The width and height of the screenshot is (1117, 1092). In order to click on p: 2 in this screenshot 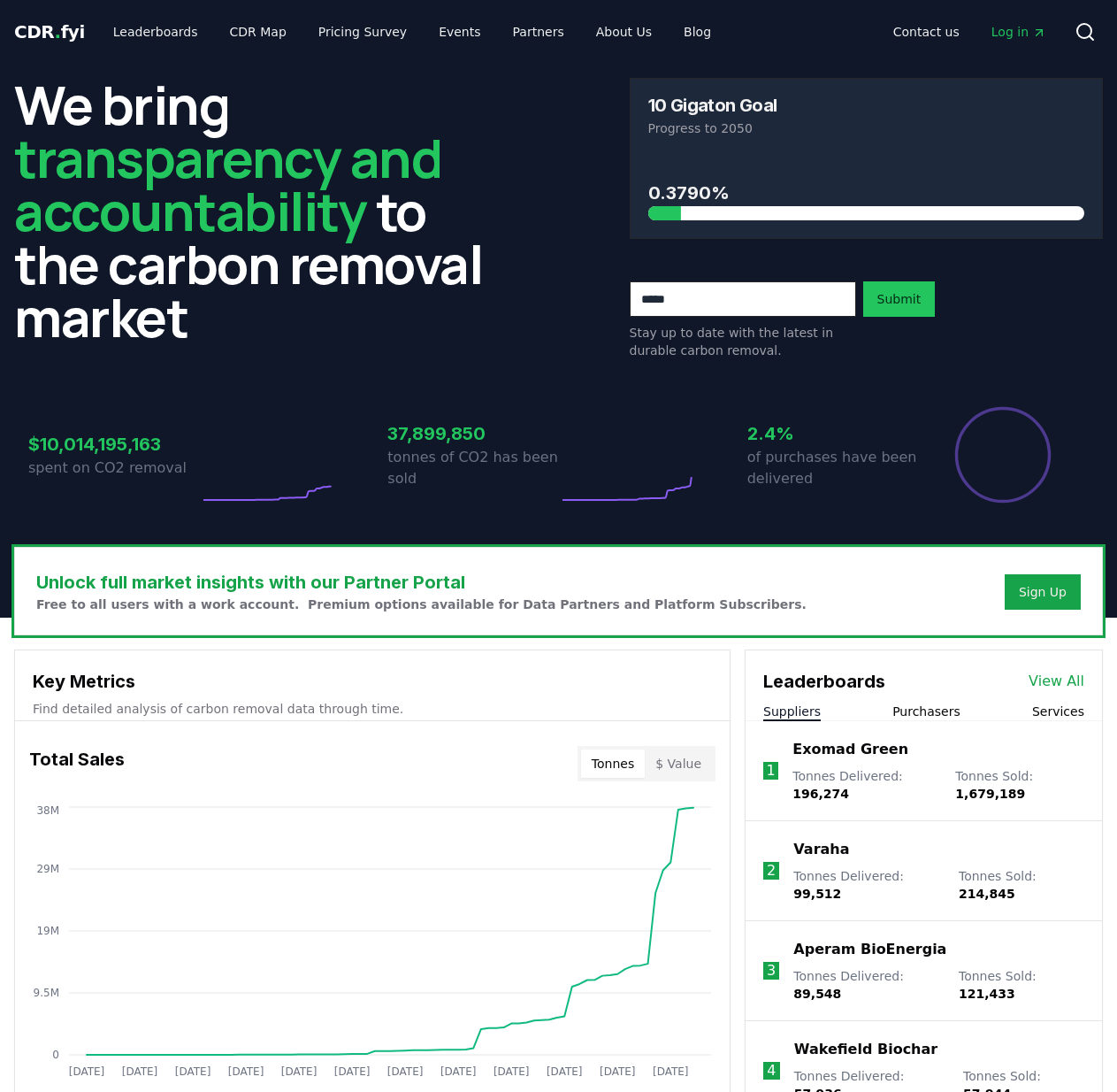, I will do `click(771, 871)`.